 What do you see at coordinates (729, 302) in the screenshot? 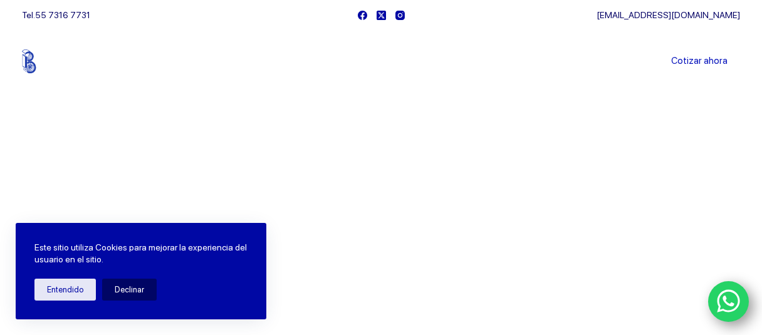
I see `a: WhatsApp` at bounding box center [729, 302].